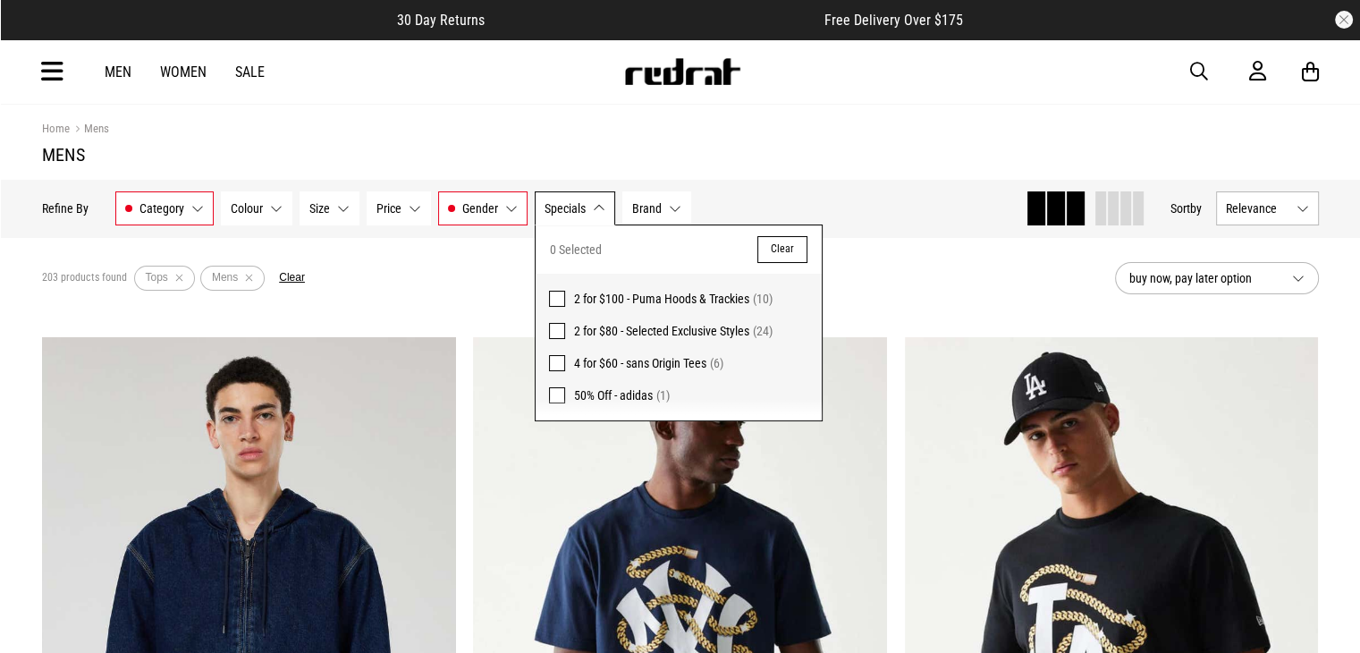 The height and width of the screenshot is (653, 1360). Describe the element at coordinates (41, 34) in the screenshot. I see `button: Open LiveChat chat widget` at that location.